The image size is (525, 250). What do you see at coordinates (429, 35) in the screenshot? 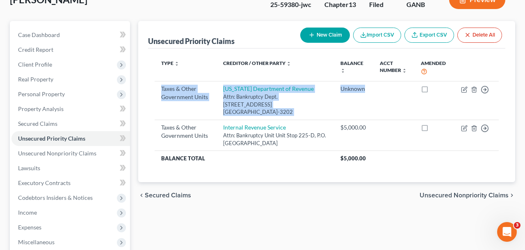
I see `a: Export CSV` at bounding box center [429, 35].